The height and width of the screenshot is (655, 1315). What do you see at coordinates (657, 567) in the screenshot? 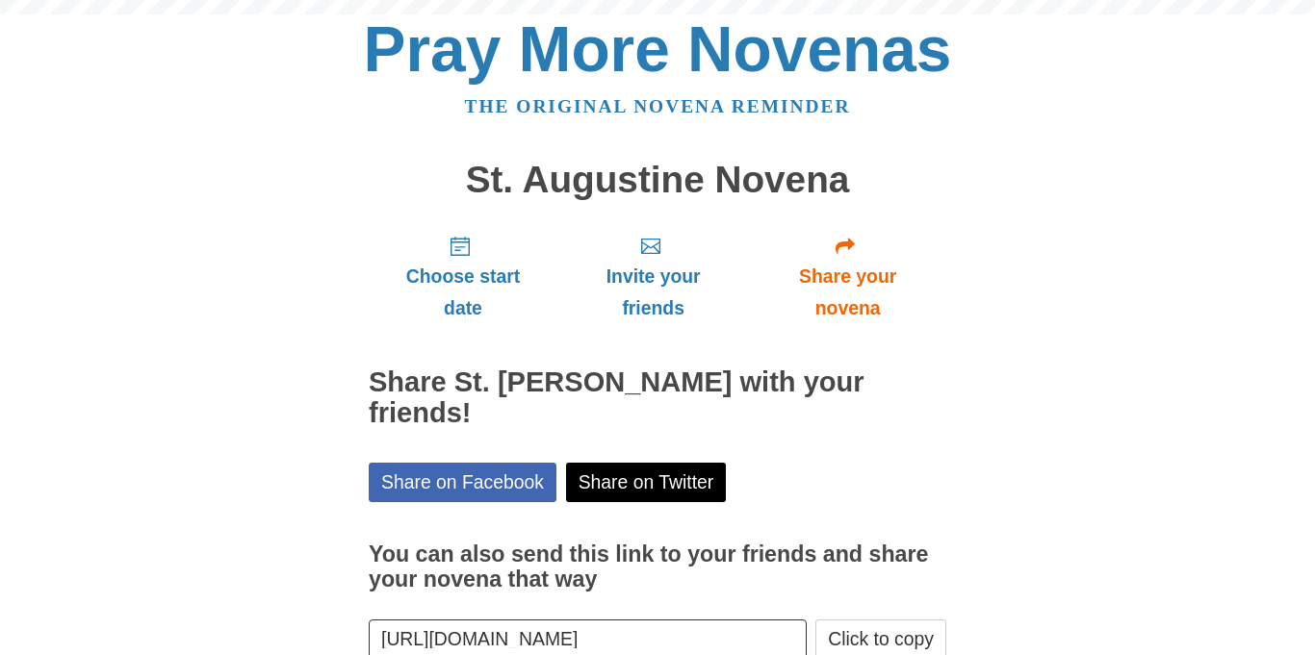
I see `h3: You can also send this link to your friends and share your novena that way` at bounding box center [657, 567].